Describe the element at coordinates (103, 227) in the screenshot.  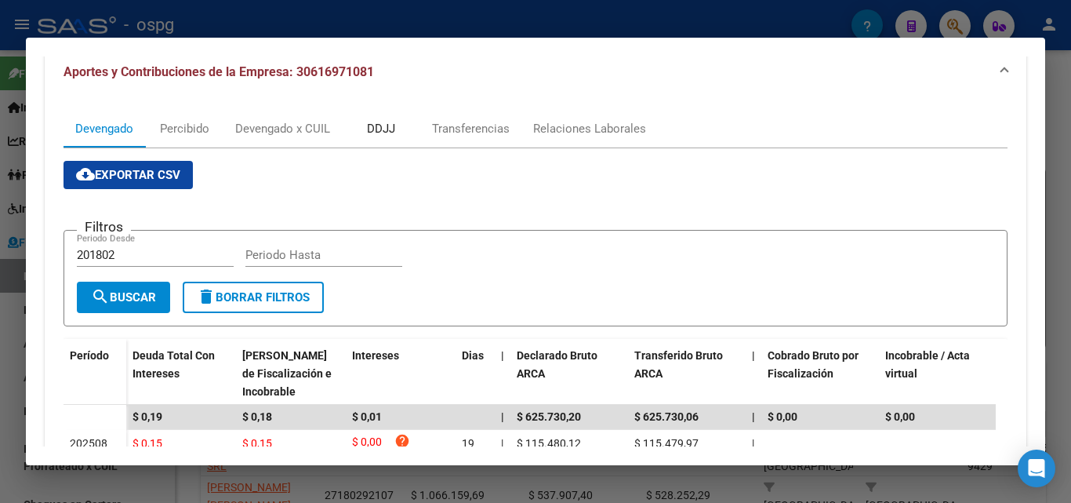
I see `h3: Filtros` at that location.